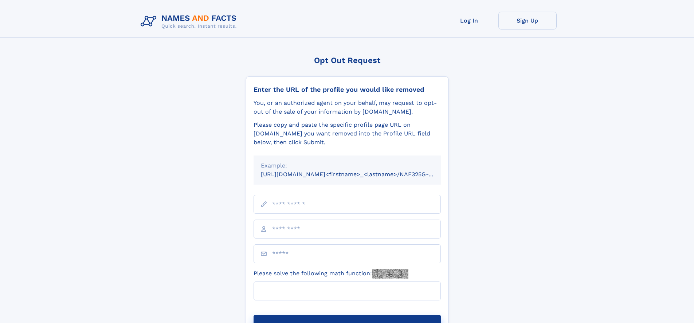 Image resolution: width=694 pixels, height=323 pixels. I want to click on div: Enter the URL of the profile you would like removed, so click(347, 90).